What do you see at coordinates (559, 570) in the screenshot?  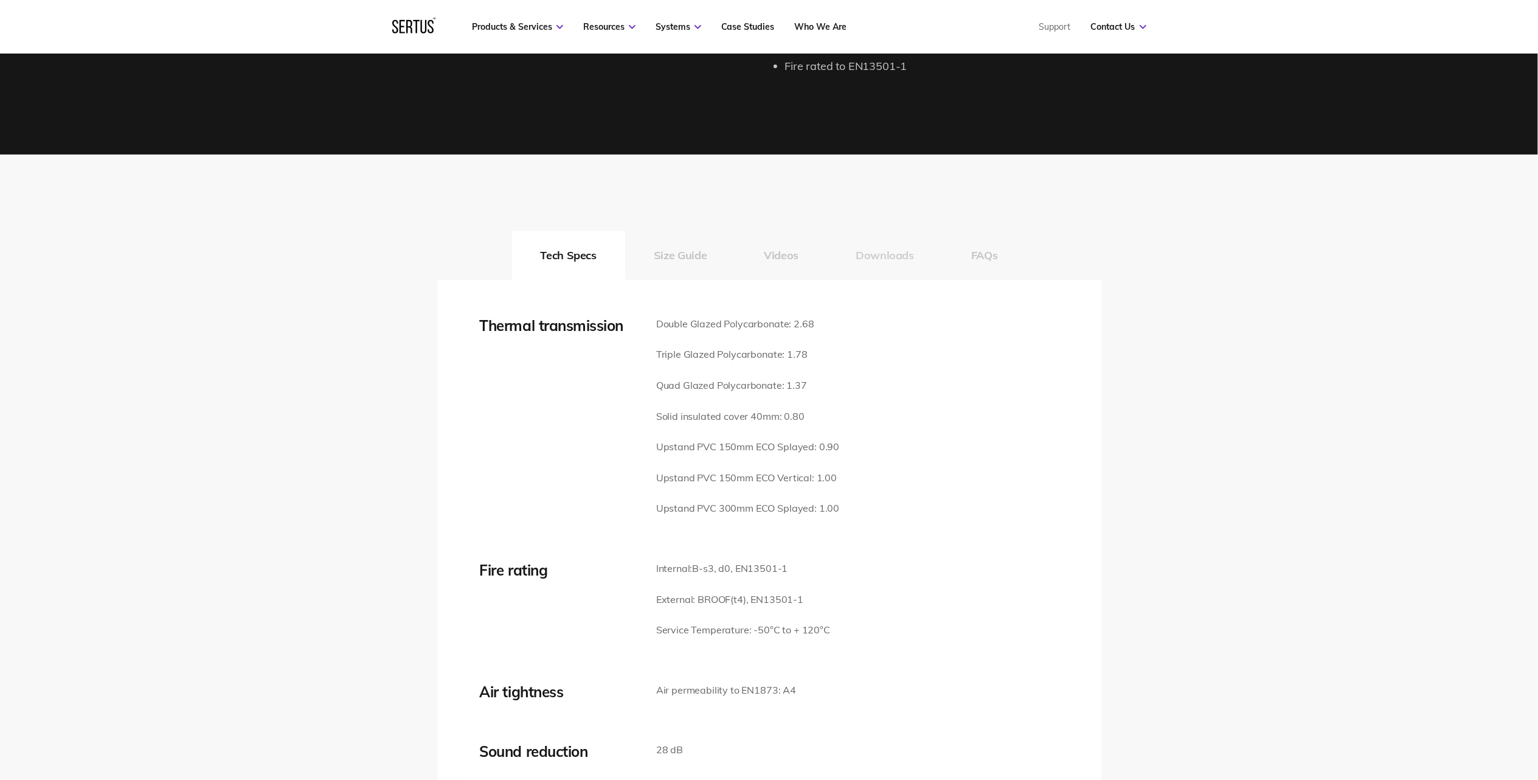 I see `div: Fire rating` at bounding box center [559, 570].